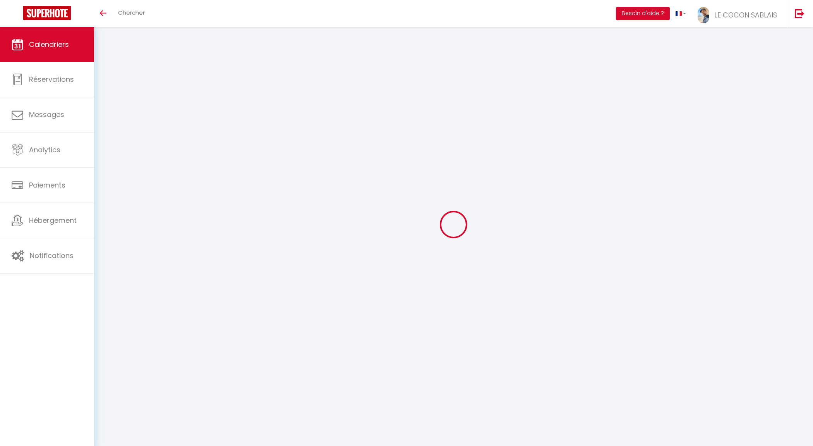 The image size is (813, 446). Describe the element at coordinates (746, 15) in the screenshot. I see `span: LE COCON SABLAIS` at that location.